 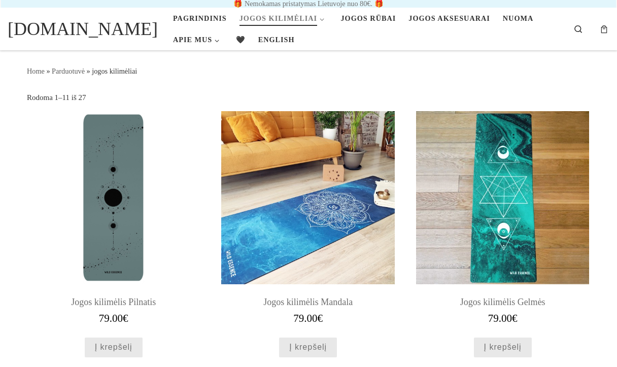 I want to click on span: Jogos rūbai, so click(x=368, y=17).